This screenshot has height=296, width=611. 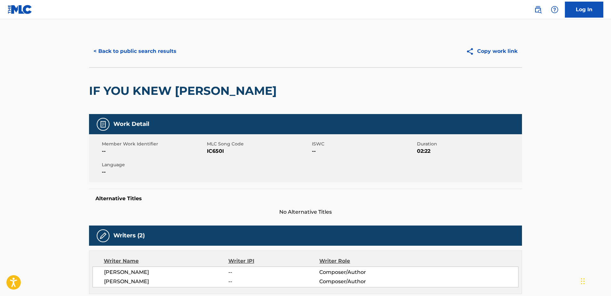 What do you see at coordinates (555, 10) in the screenshot?
I see `div: Help` at bounding box center [555, 10].